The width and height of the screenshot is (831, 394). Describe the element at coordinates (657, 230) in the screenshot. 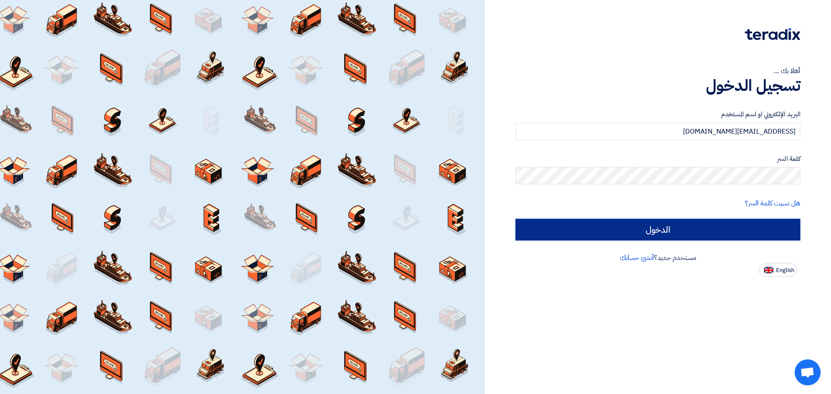

I see `input: الدخول` at that location.